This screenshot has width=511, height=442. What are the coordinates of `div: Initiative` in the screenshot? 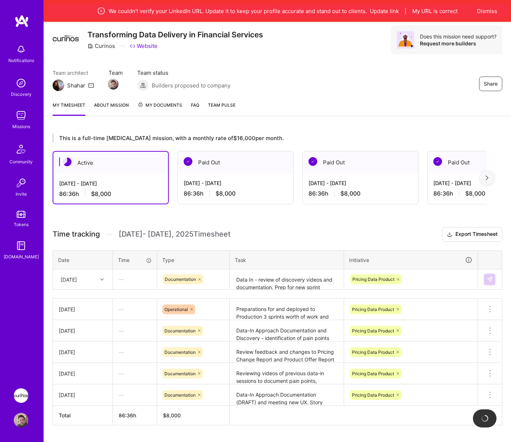 It's located at (410, 260).